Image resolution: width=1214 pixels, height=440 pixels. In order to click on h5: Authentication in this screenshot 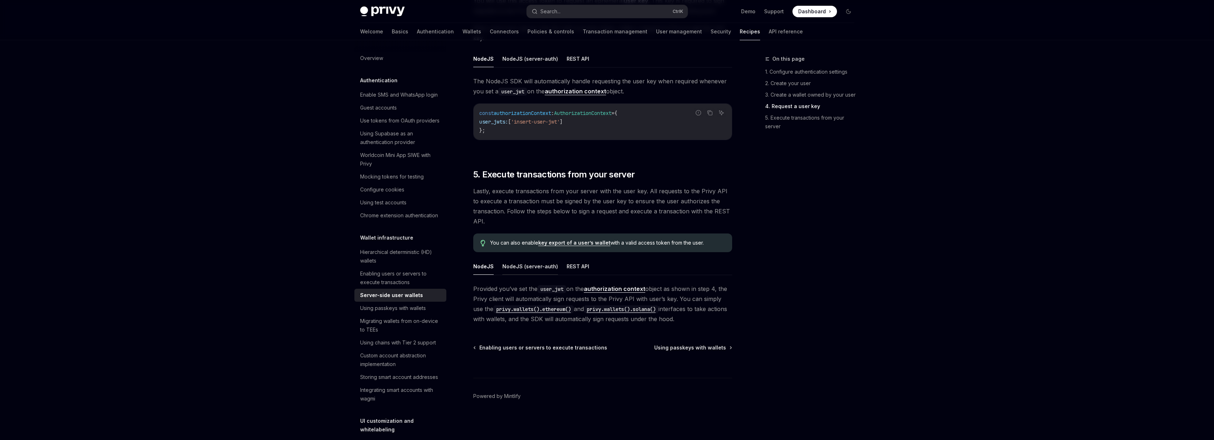, I will do `click(379, 80)`.